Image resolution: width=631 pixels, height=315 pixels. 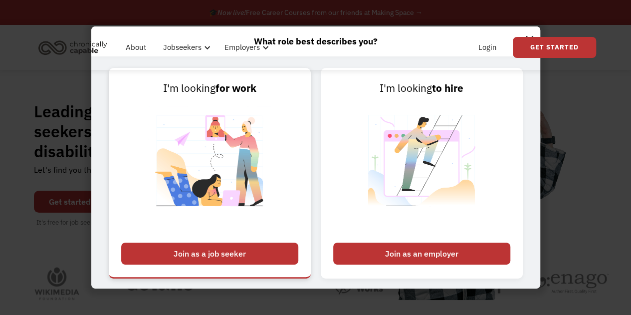 What do you see at coordinates (487, 47) in the screenshot?
I see `a: Login` at bounding box center [487, 47].